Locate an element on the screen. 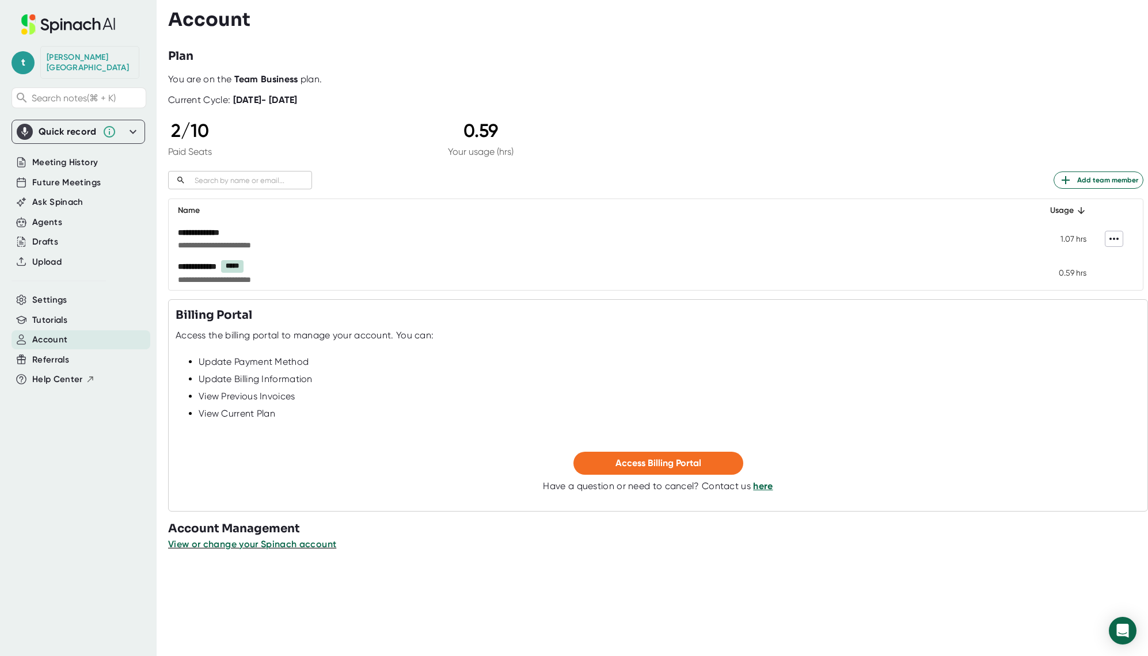 The image size is (1148, 656). button: Referrals is located at coordinates (51, 360).